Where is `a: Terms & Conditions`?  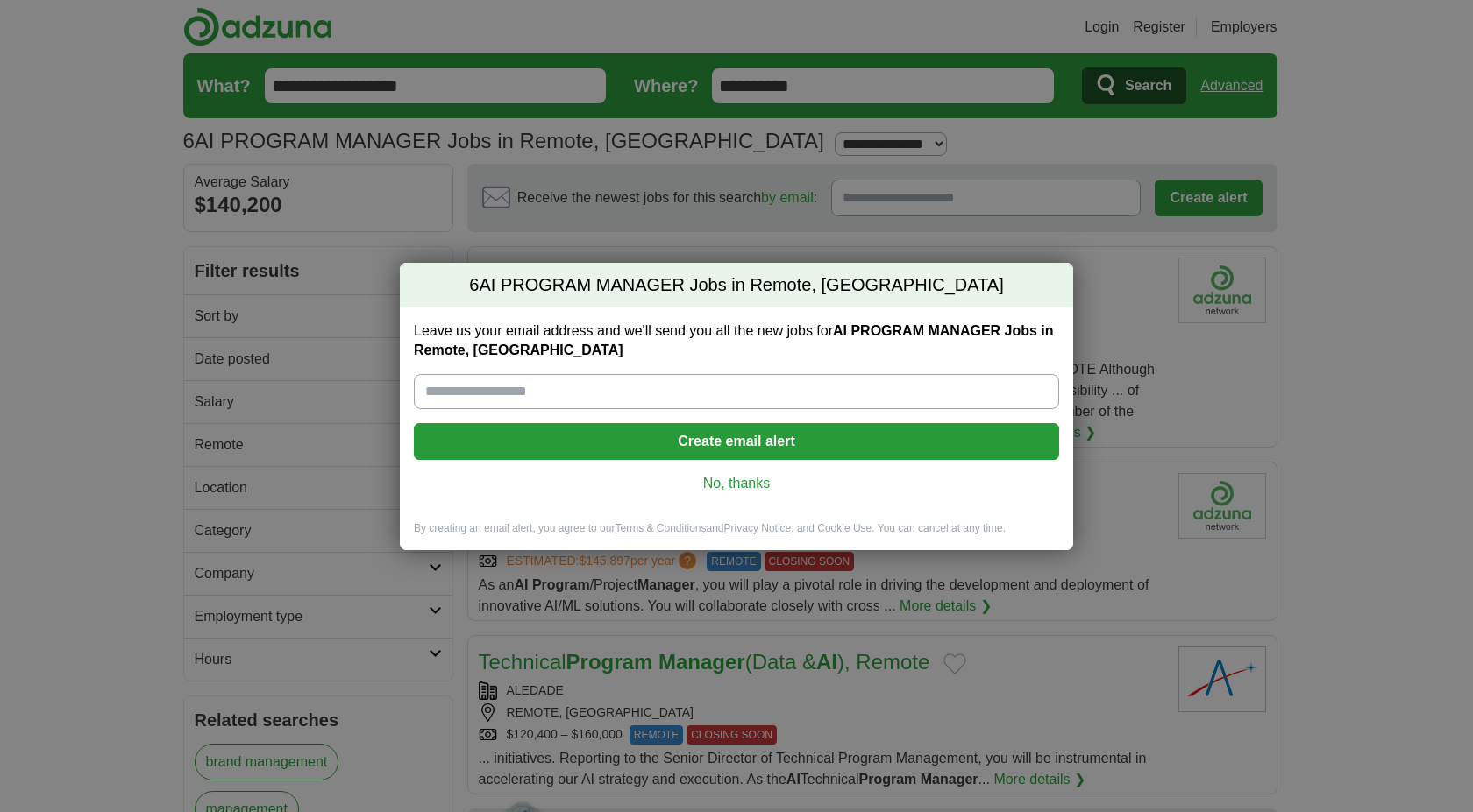 a: Terms & Conditions is located at coordinates (661, 528).